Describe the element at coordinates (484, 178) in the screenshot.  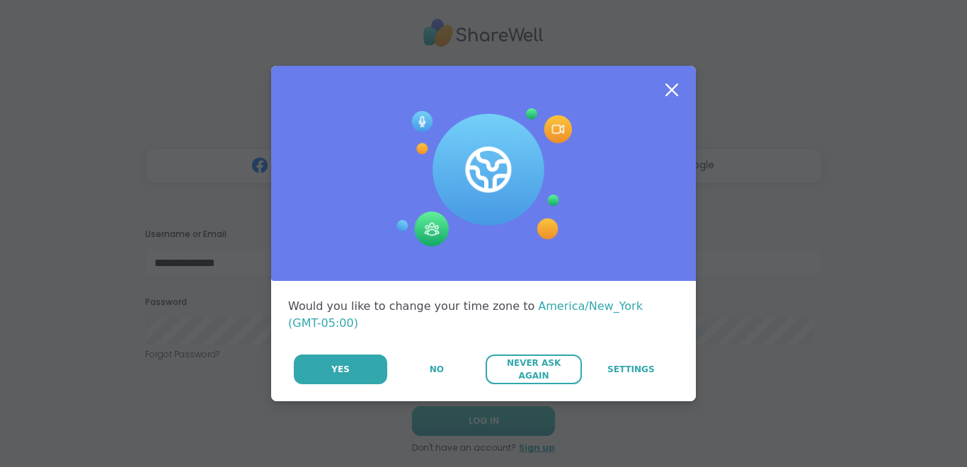
I see `img: Session Experience` at that location.